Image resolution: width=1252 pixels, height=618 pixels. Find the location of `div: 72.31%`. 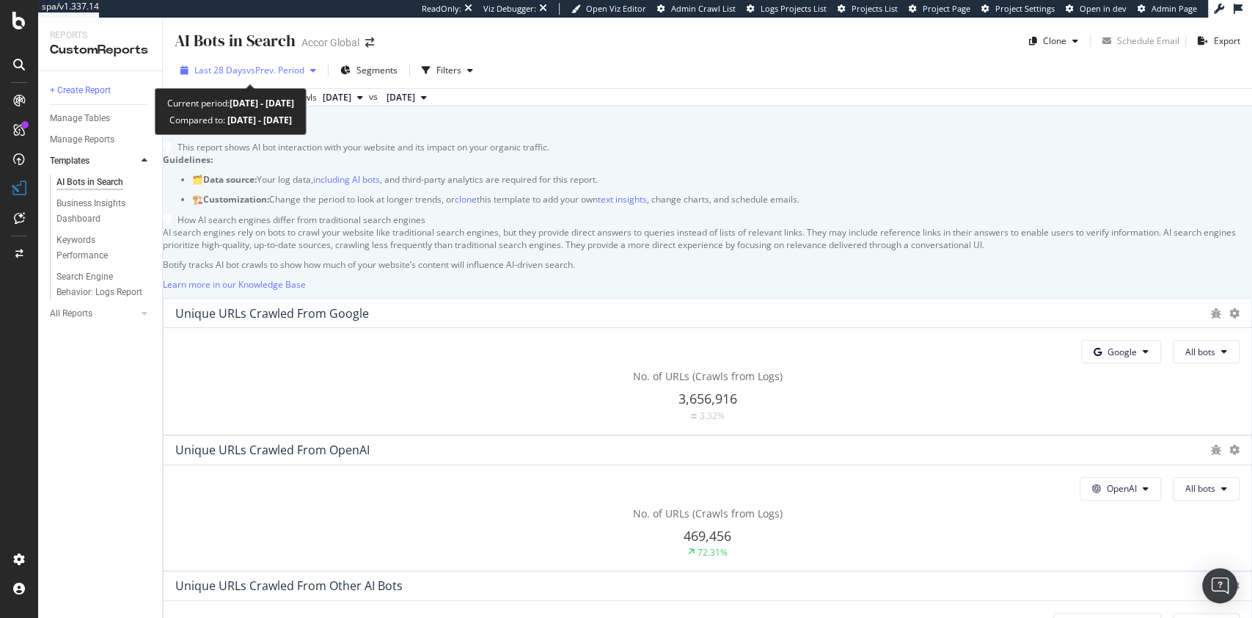

div: 72.31% is located at coordinates (712, 552).